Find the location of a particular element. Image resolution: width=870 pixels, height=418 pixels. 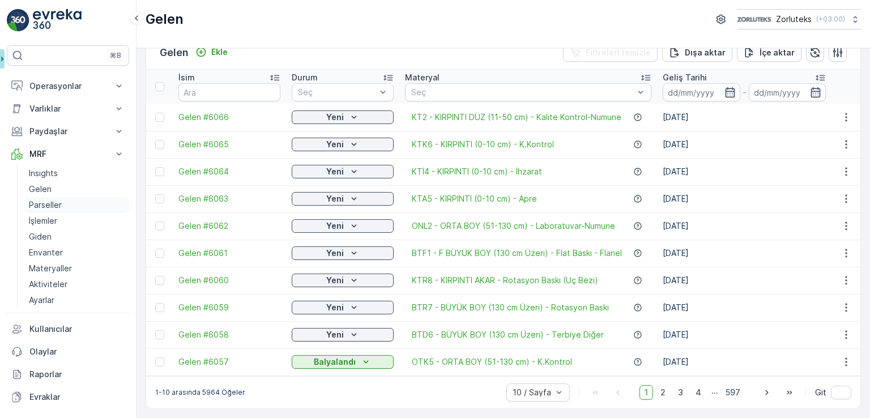

span: Gelen #6065 is located at coordinates (230, 145).